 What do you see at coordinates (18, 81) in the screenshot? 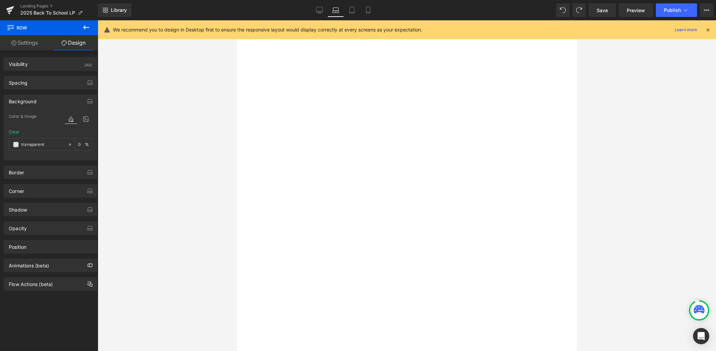
I see `div: Spacing` at bounding box center [18, 81].